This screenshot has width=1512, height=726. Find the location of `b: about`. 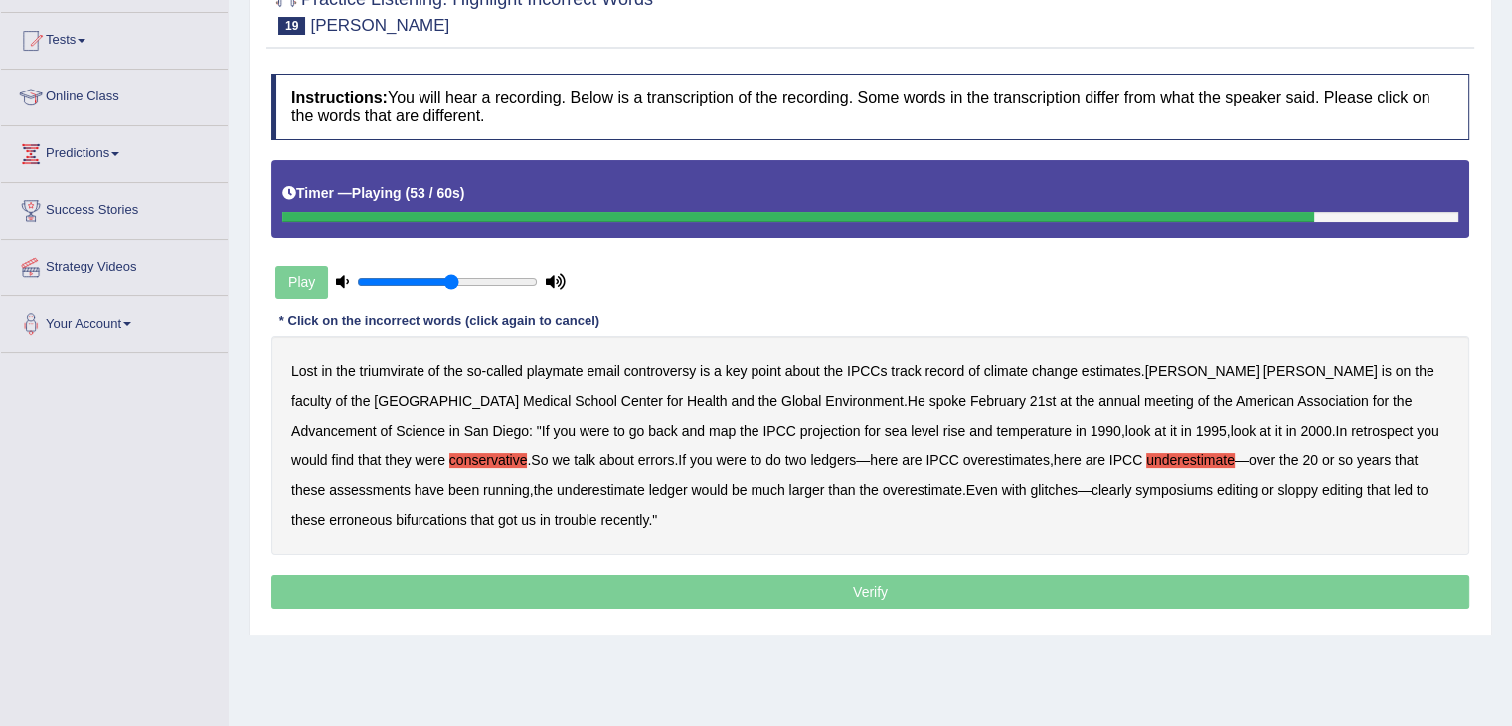

b: about is located at coordinates (802, 371).